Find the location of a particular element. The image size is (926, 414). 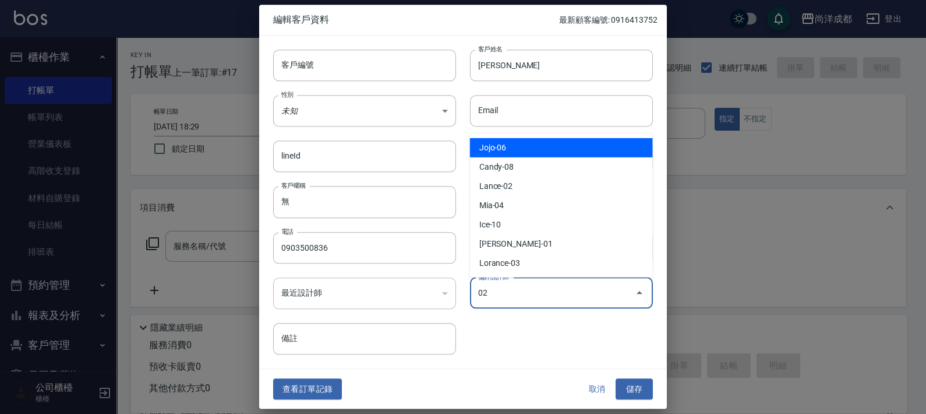

li: Ice-10 is located at coordinates (562, 224).